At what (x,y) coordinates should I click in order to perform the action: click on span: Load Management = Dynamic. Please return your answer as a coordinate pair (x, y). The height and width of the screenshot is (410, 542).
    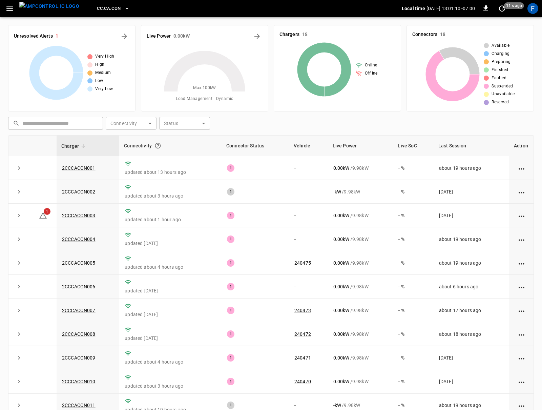
    Looking at the image, I should click on (205, 99).